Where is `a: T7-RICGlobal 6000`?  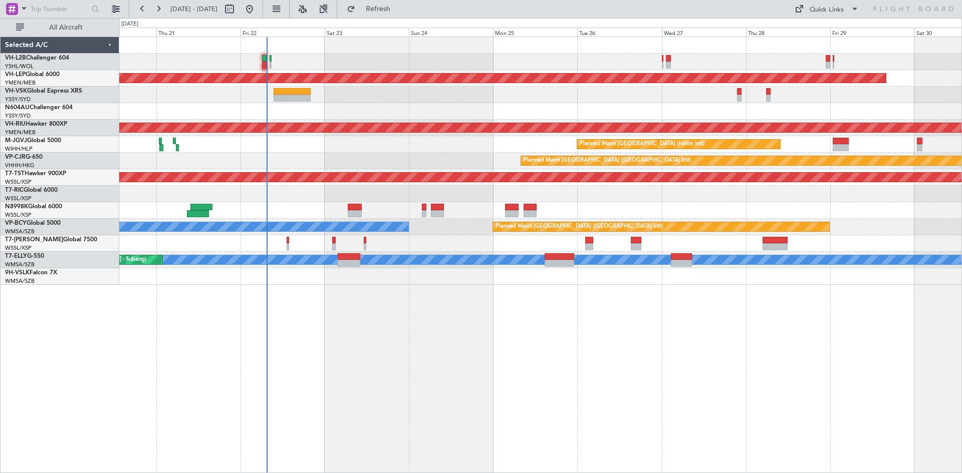 a: T7-RICGlobal 6000 is located at coordinates (31, 190).